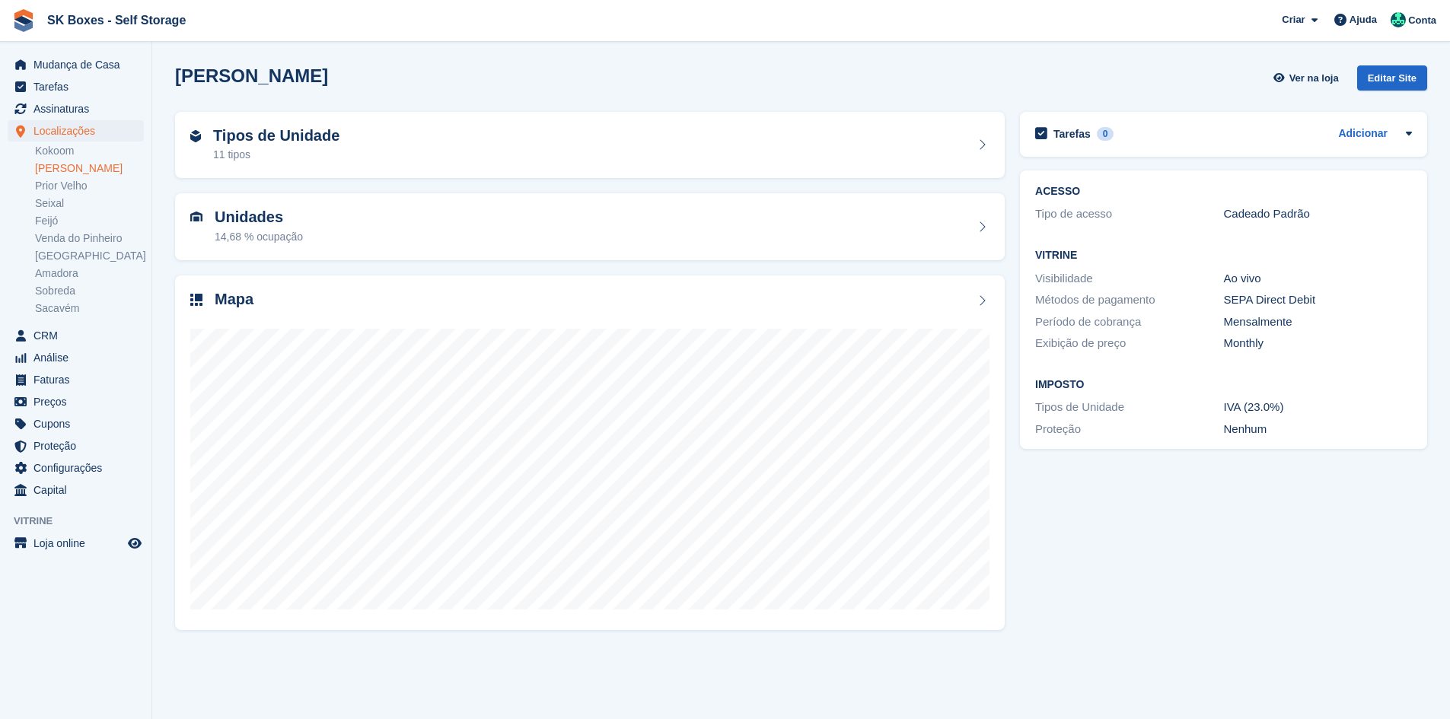 This screenshot has height=719, width=1450. Describe the element at coordinates (1308, 78) in the screenshot. I see `a: Ver na loja` at that location.